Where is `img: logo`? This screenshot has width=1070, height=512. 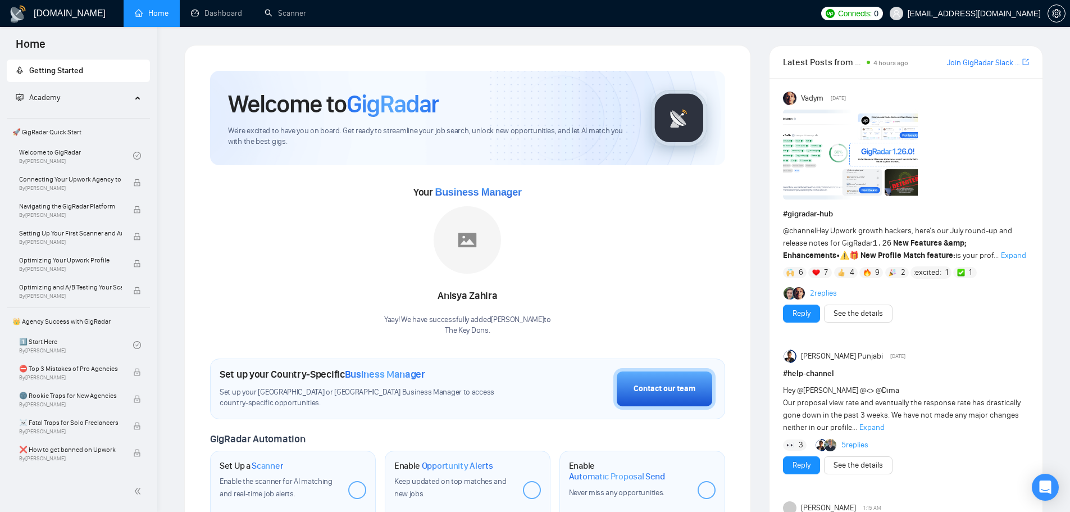
img: logo is located at coordinates (18, 14).